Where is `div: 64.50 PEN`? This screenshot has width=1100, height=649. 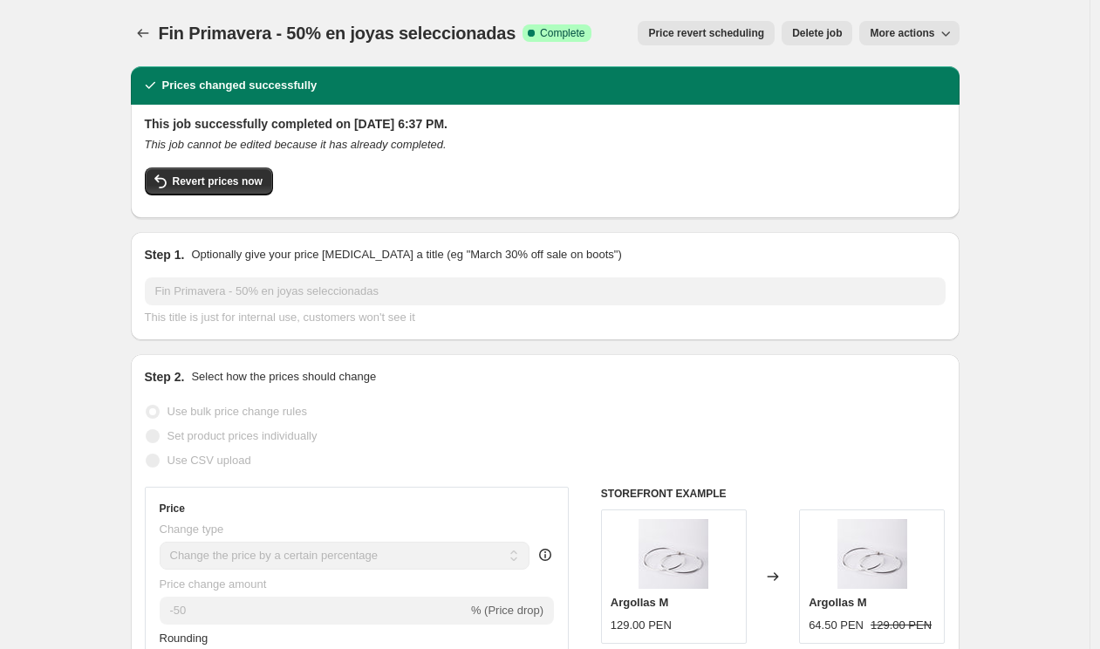 div: 64.50 PEN is located at coordinates (836, 626).